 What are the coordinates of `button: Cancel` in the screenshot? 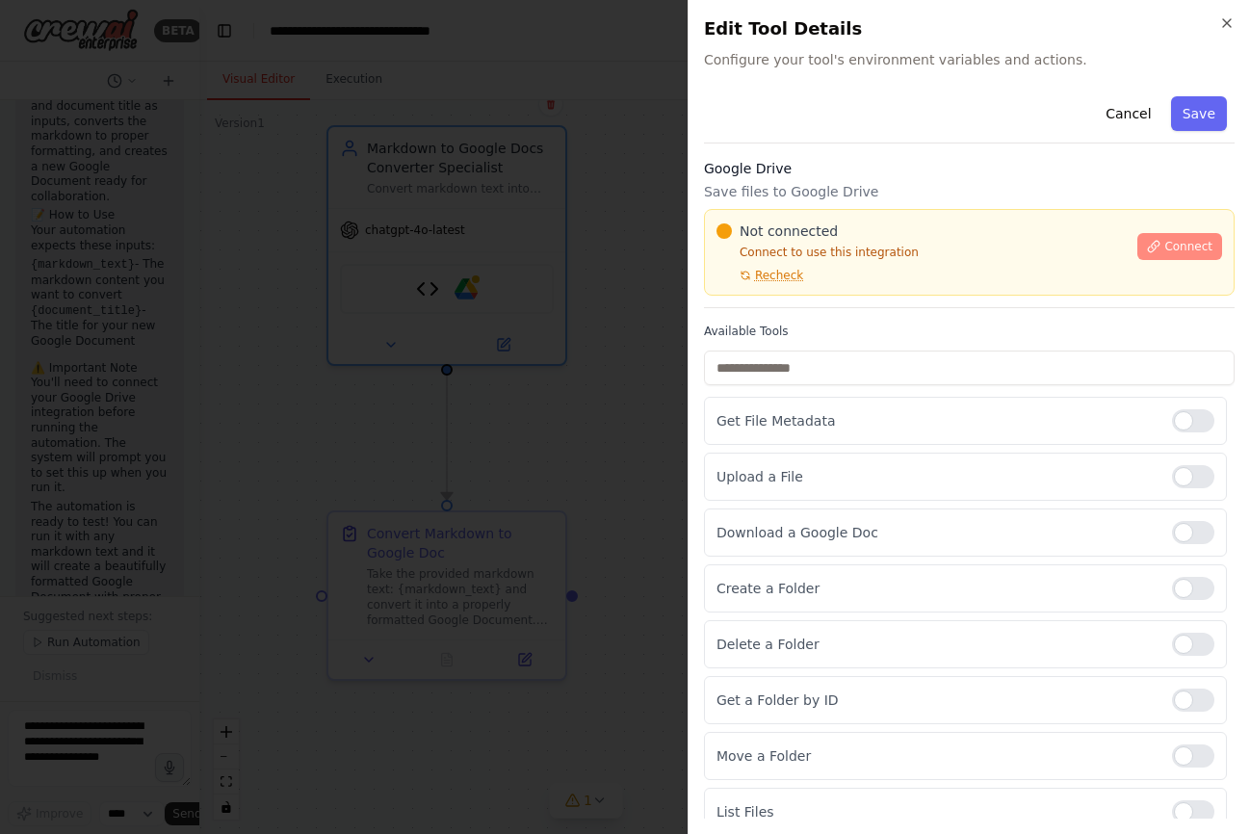 It's located at (1127, 114).